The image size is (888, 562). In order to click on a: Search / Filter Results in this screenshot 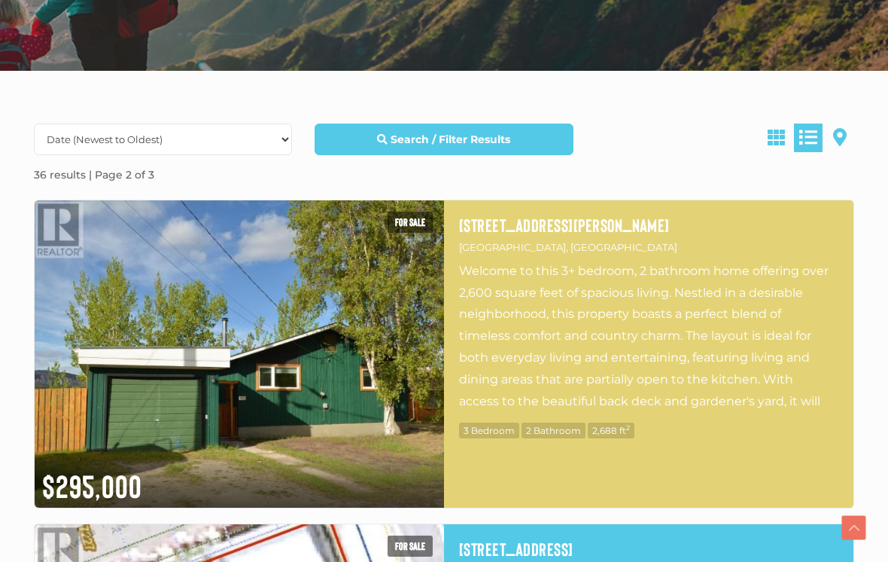, I will do `click(443, 139)`.